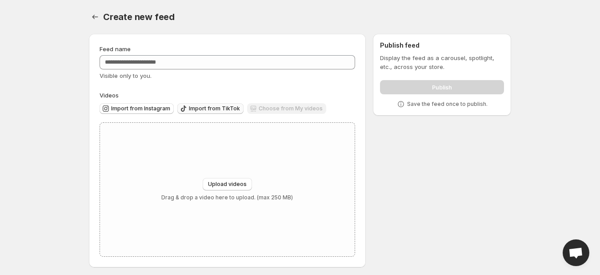 This screenshot has height=275, width=600. I want to click on span: Videos, so click(109, 95).